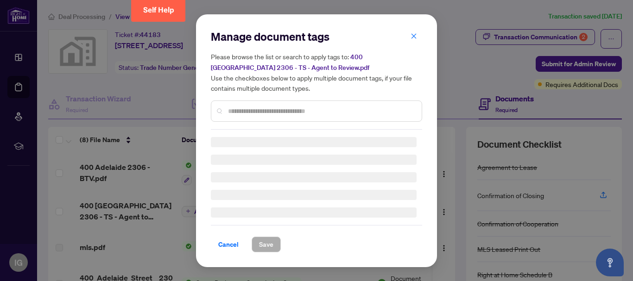 The width and height of the screenshot is (633, 281). Describe the element at coordinates (158, 10) in the screenshot. I see `span: Self Help` at that location.